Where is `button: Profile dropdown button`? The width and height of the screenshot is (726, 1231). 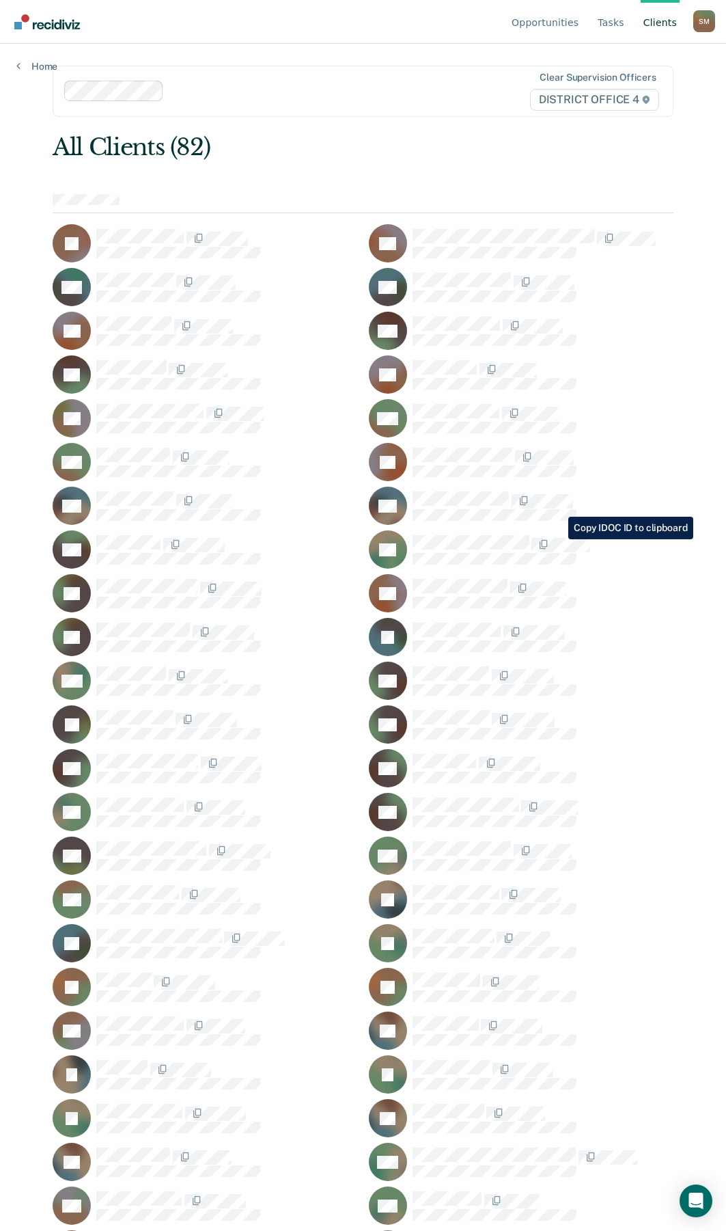 button: Profile dropdown button is located at coordinates (705, 21).